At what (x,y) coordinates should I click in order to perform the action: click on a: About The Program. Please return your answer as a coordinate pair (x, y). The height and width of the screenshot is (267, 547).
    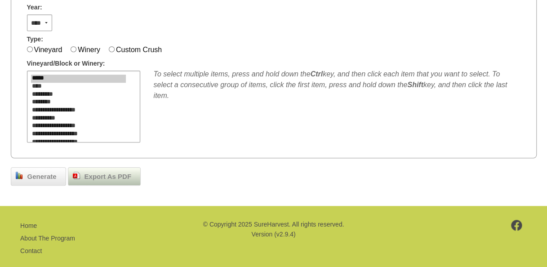
    Looking at the image, I should click on (48, 238).